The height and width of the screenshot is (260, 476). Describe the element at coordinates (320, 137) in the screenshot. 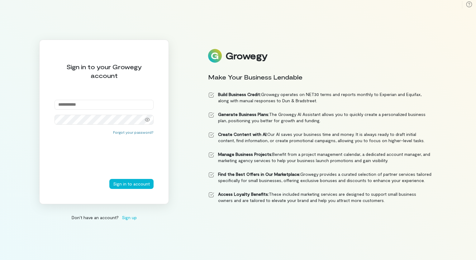

I see `li: Our AI saves your business time and money. It is always ready to draft initial content, find info...` at that location.